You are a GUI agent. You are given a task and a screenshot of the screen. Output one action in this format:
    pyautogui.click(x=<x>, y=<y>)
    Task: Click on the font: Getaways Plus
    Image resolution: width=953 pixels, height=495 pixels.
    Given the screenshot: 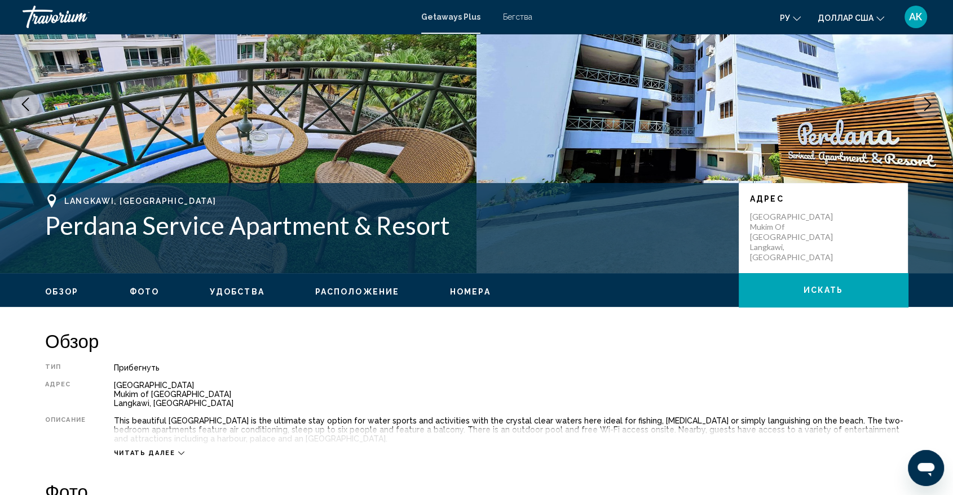 What is the action you would take?
    pyautogui.click(x=450, y=17)
    